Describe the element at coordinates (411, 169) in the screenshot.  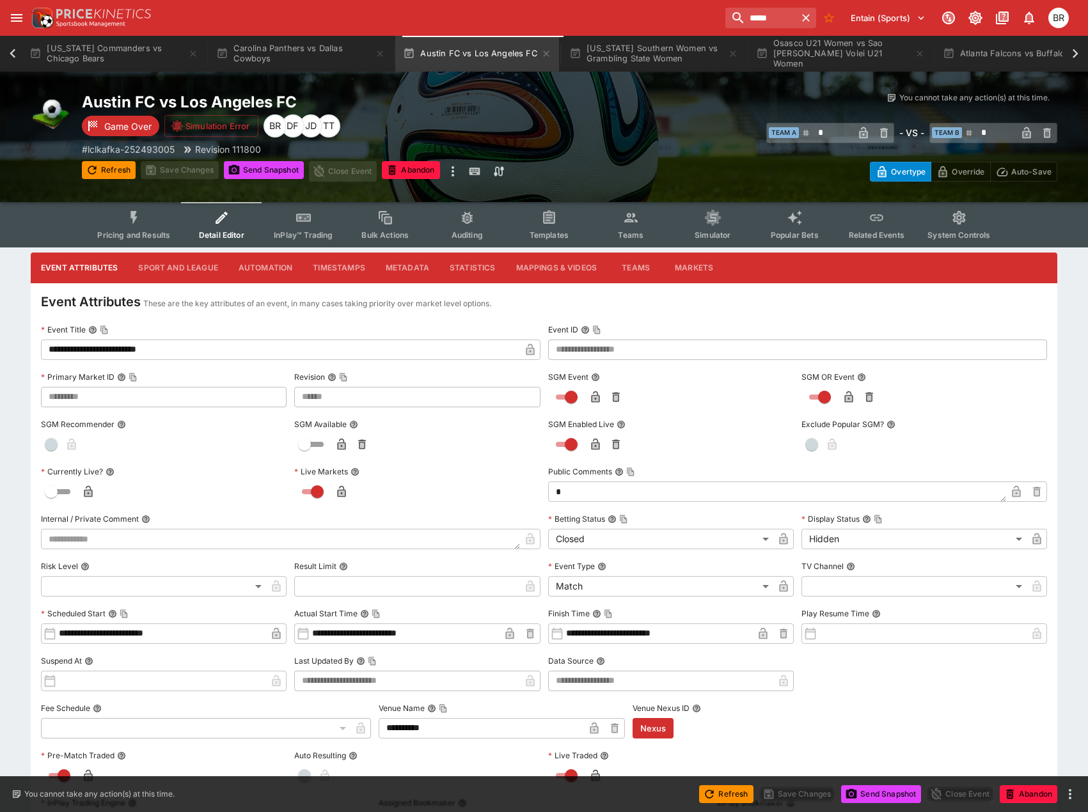
I see `span: Mark an event as closed and abandoned.` at that location.